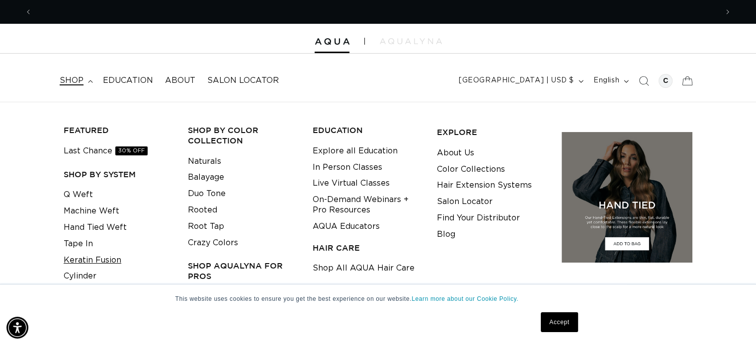 The height and width of the screenshot is (345, 756). I want to click on a: Color Collections, so click(471, 169).